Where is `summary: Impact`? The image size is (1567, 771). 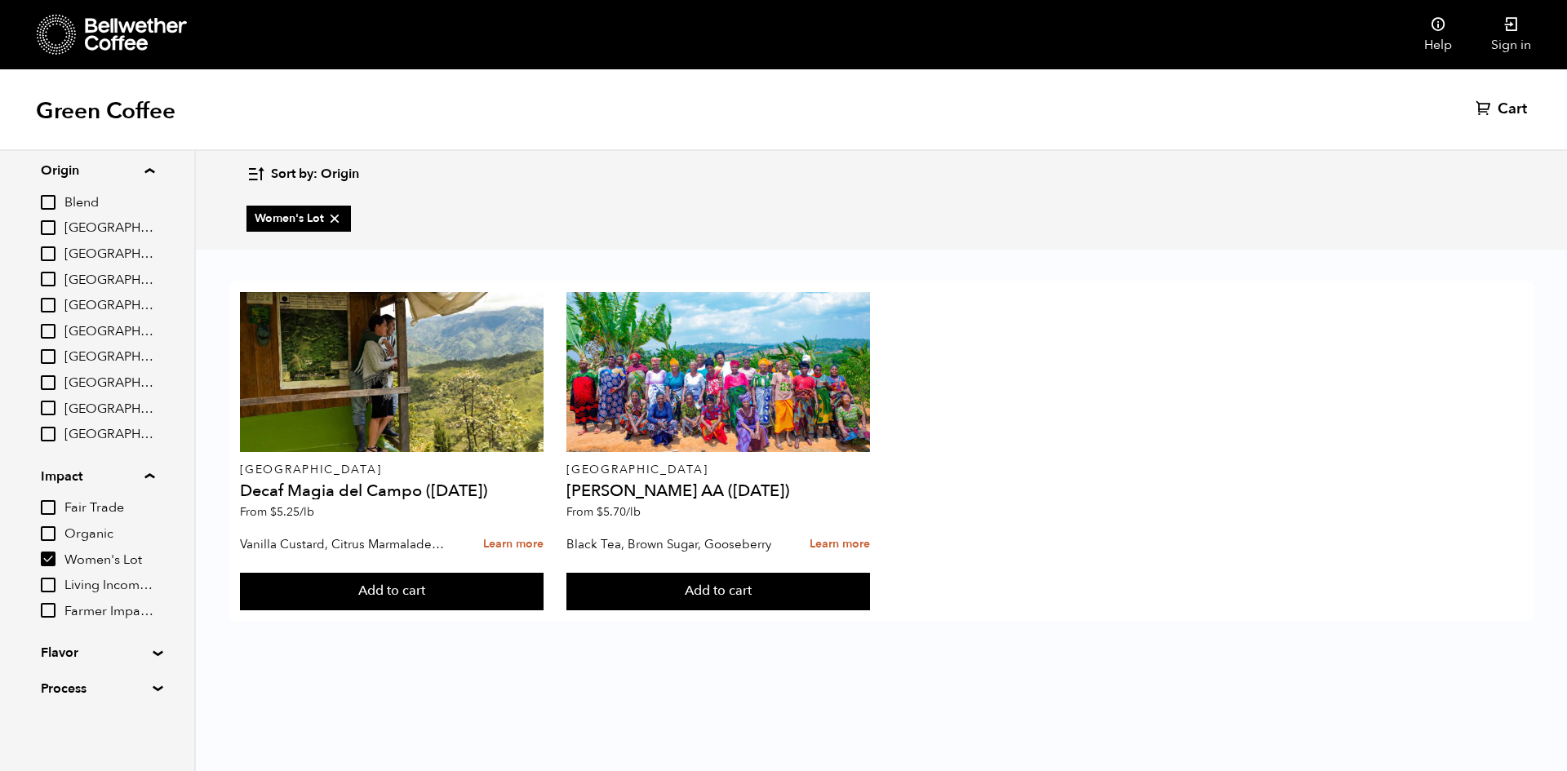
summary: Impact is located at coordinates (97, 477).